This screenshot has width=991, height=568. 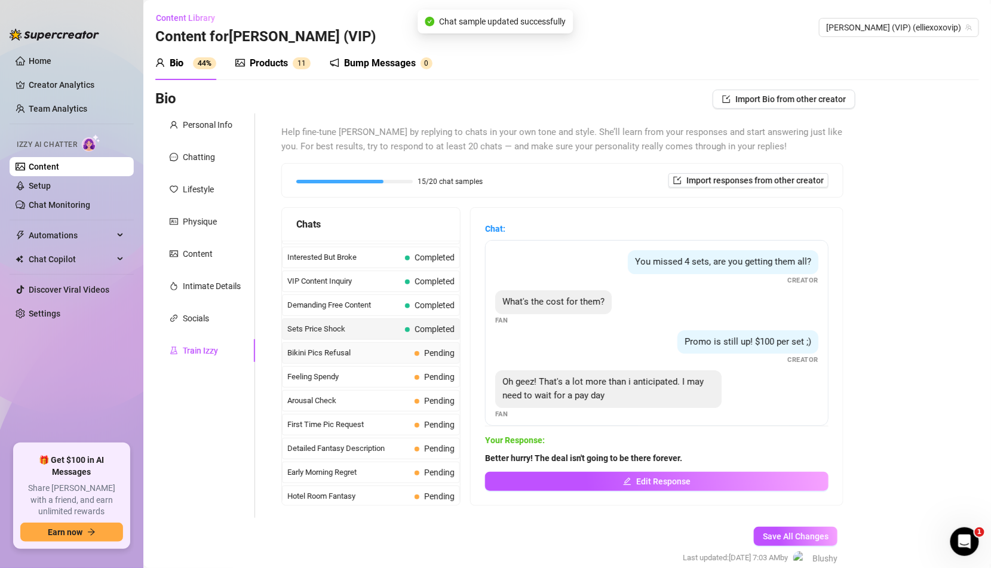 What do you see at coordinates (47, 145) in the screenshot?
I see `span: Izzy AI Chatter` at bounding box center [47, 145].